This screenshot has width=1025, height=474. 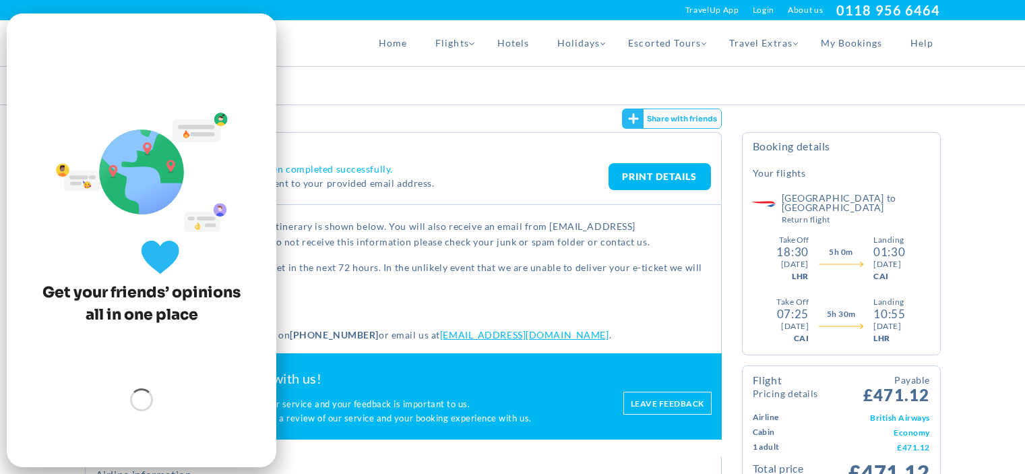 What do you see at coordinates (792, 314) in the screenshot?
I see `div: 07:25` at bounding box center [792, 314].